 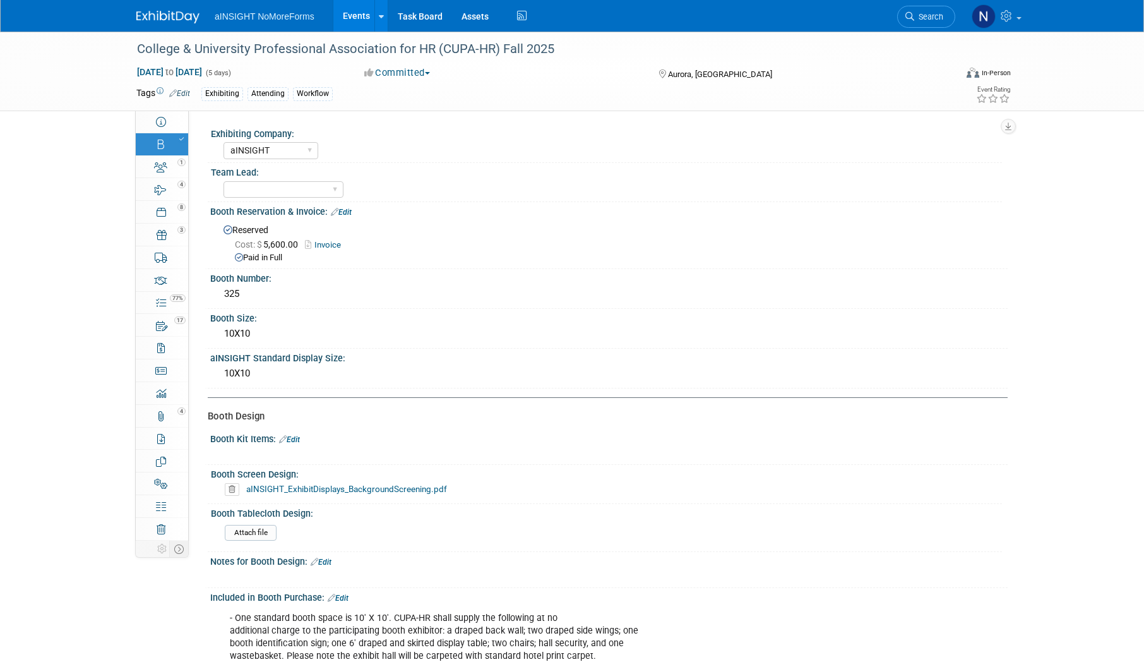 I want to click on td: Tags, so click(x=163, y=93).